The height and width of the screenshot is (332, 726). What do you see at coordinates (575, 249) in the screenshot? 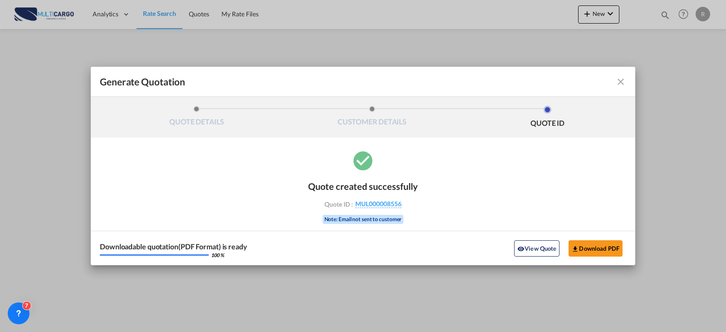
I see `md-icon: icon-download` at bounding box center [575, 249].